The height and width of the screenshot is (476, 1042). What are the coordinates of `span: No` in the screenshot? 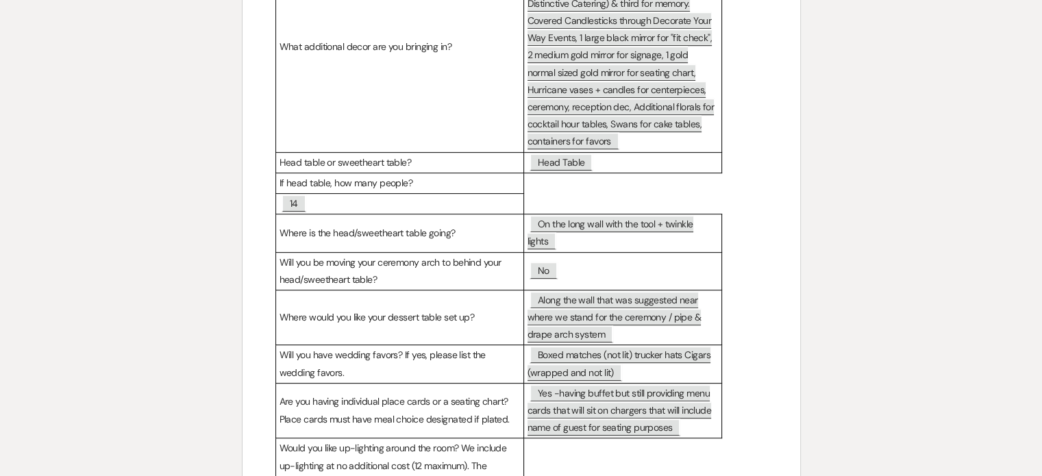 It's located at (543, 270).